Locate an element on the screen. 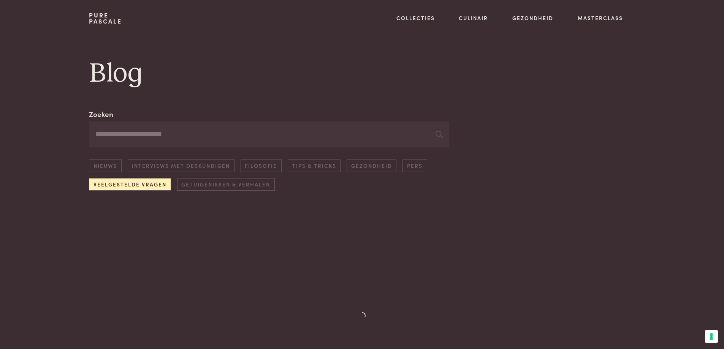 Image resolution: width=724 pixels, height=349 pixels. a: Pers is located at coordinates (414, 166).